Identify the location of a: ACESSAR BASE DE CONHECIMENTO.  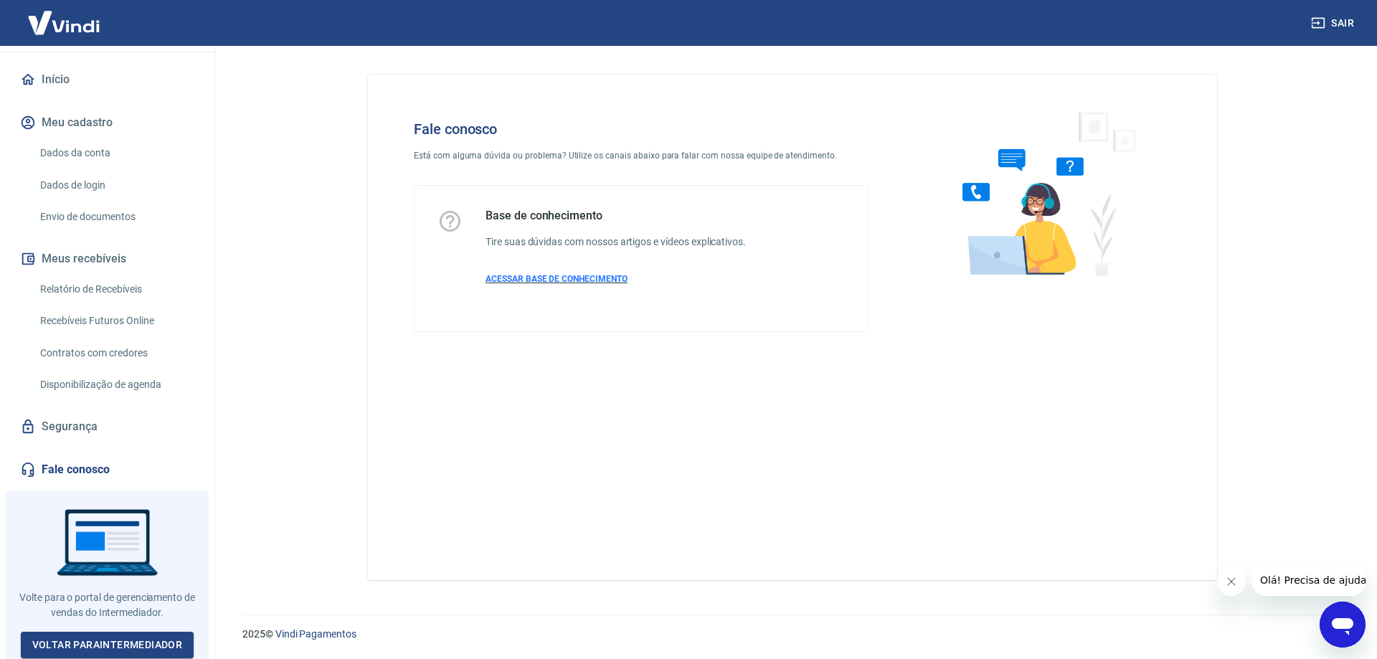
(616, 279).